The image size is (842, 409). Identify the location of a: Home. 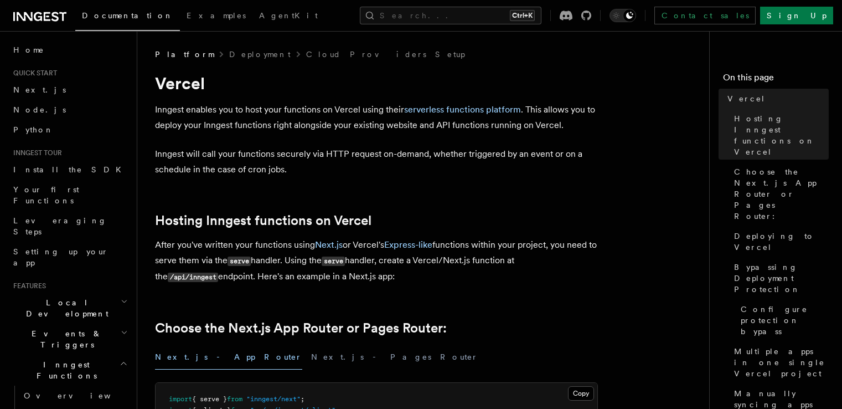
(69, 50).